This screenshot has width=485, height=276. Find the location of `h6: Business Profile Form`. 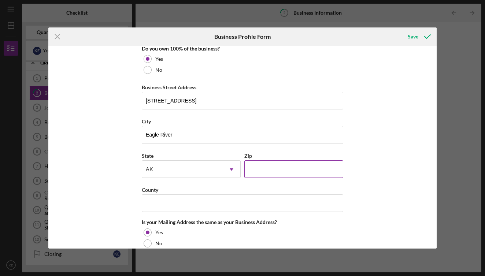

h6: Business Profile Form is located at coordinates (242, 37).